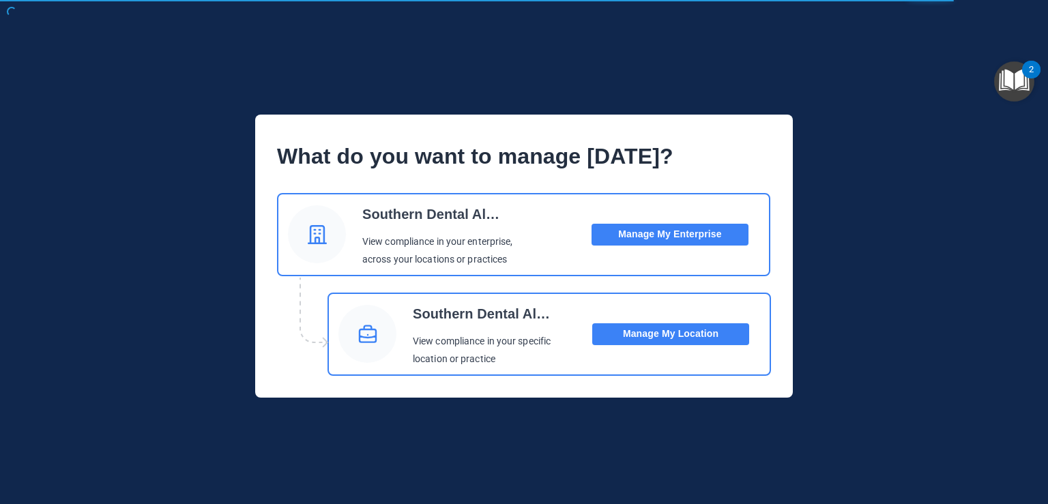 The height and width of the screenshot is (504, 1048). What do you see at coordinates (482, 342) in the screenshot?
I see `p: View compliance in your specific` at bounding box center [482, 342].